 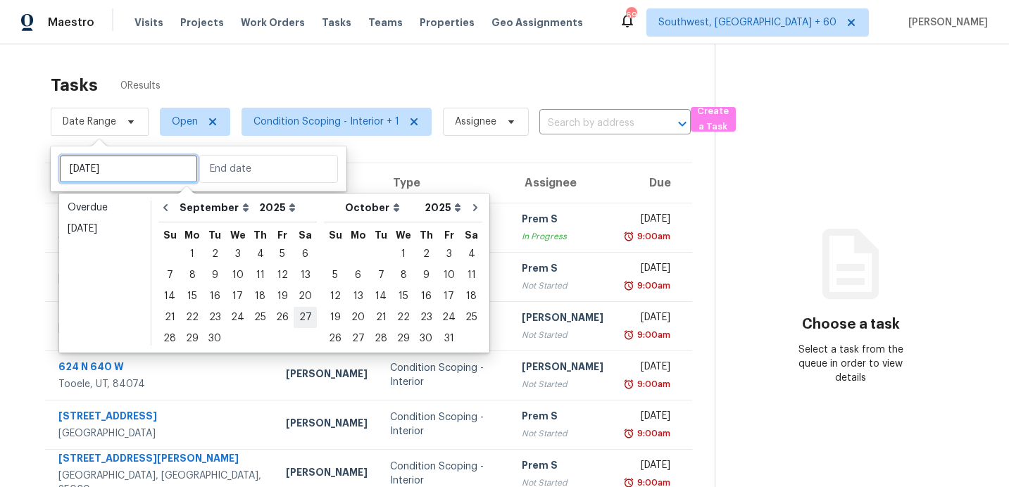 What do you see at coordinates (404, 254) in the screenshot?
I see `div: 1` at bounding box center [404, 254].